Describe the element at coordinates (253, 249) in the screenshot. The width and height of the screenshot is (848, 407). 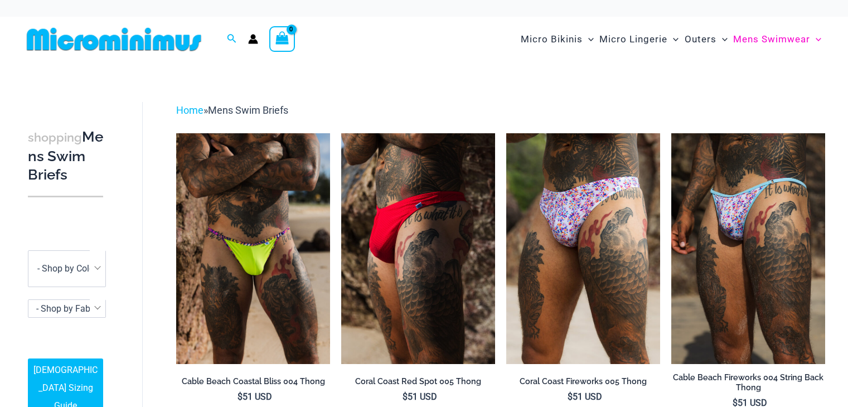
I see `a: Cable Beach Coastal Bliss 004 Thong 04Cable Beach Coastal Bliss 004 Thong 05Cable Beach Coastal B...` at that location.